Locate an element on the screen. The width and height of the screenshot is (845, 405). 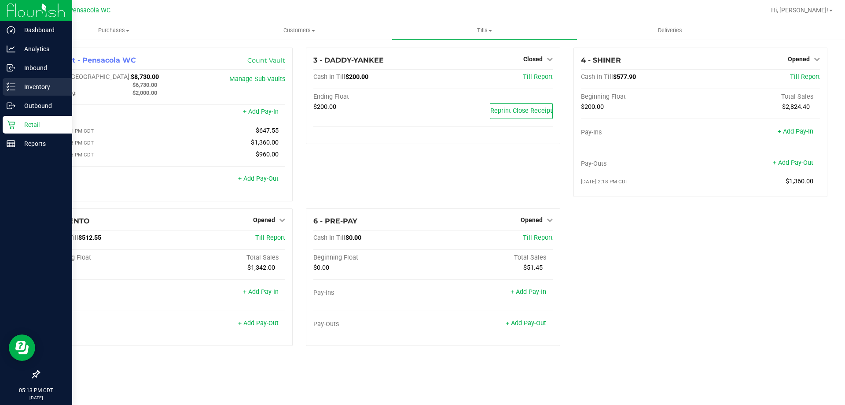
span: $960.00 is located at coordinates (267, 154).